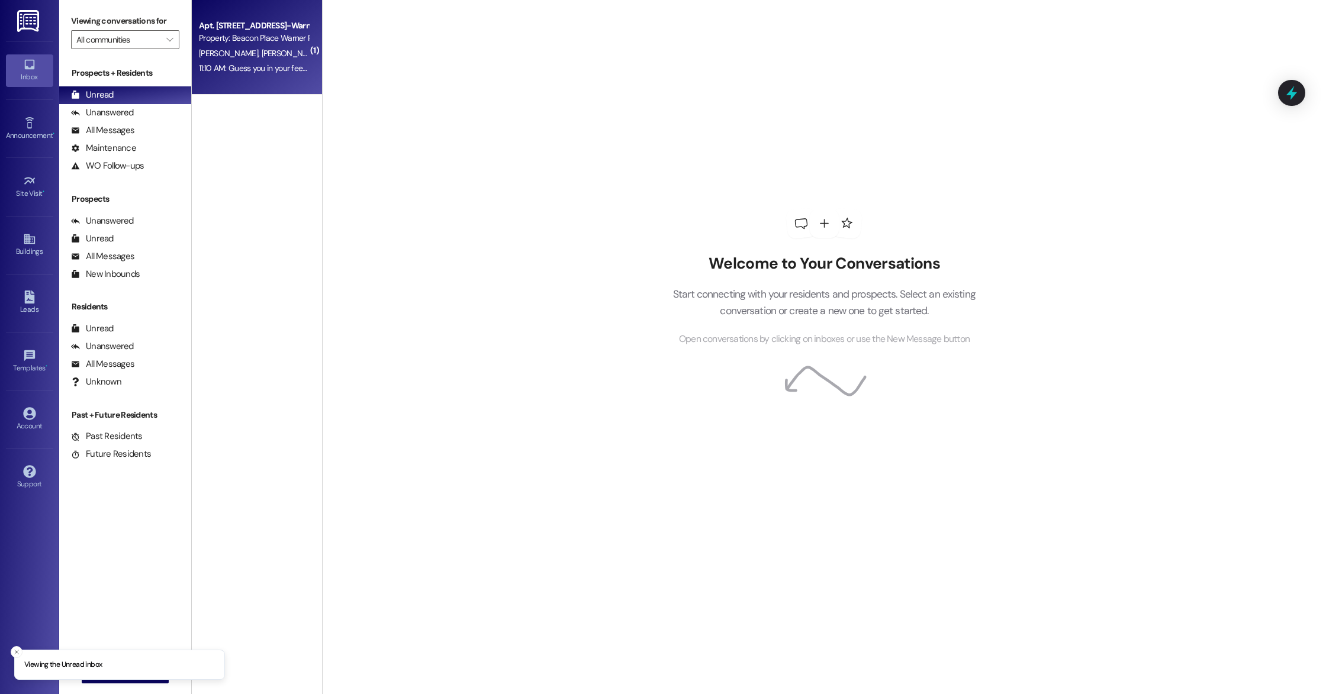 This screenshot has width=1326, height=694. Describe the element at coordinates (107, 436) in the screenshot. I see `div: Past Residents` at that location.